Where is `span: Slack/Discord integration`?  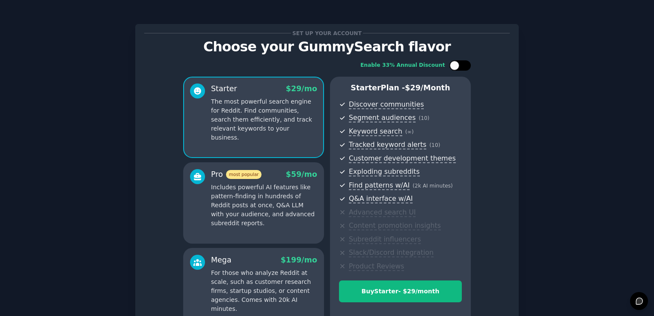
span: Slack/Discord integration is located at coordinates (391, 253).